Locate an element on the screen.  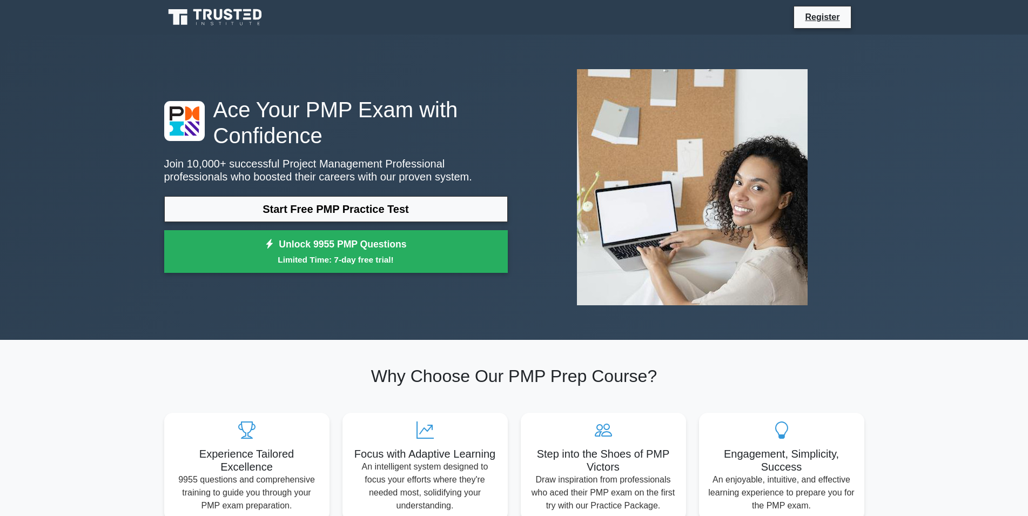
h1: Ace Your PMP Exam with Confidence is located at coordinates (336, 123).